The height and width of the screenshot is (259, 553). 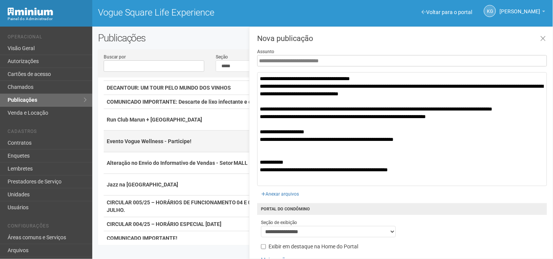 I want to click on span: Exibir em destaque na Home do Portal, so click(x=313, y=246).